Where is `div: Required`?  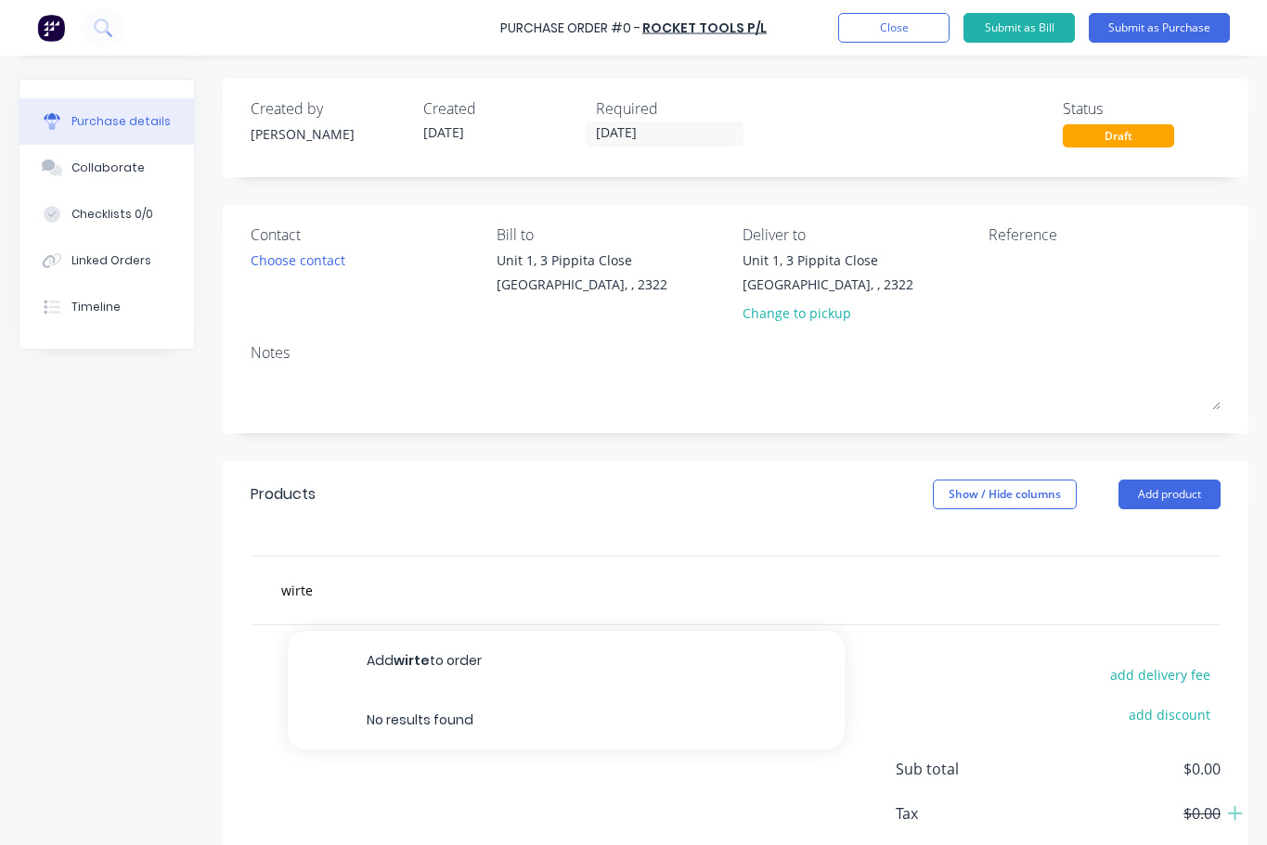
div: Required is located at coordinates (675, 109).